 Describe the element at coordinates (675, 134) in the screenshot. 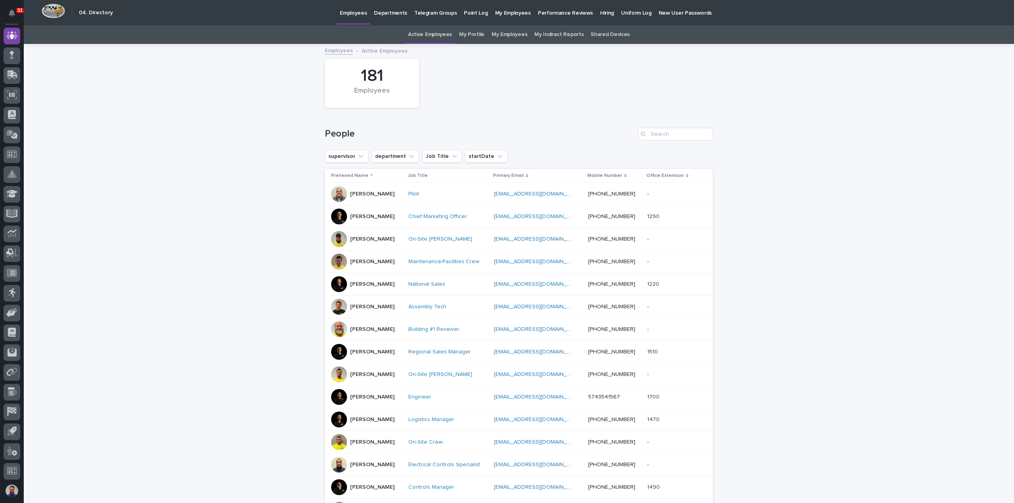

I see `input: Search` at that location.